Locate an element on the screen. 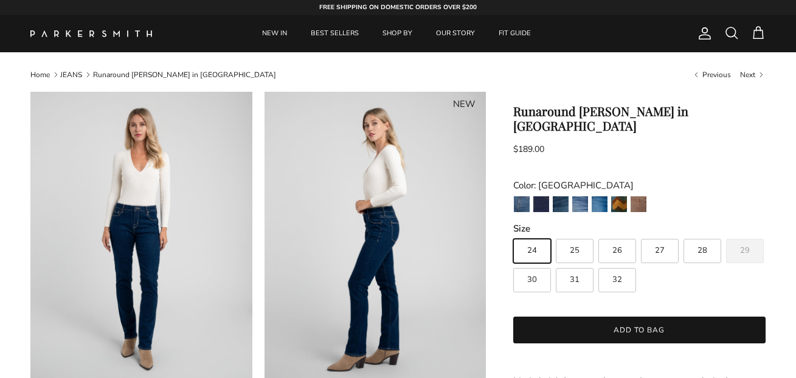 The width and height of the screenshot is (796, 378). a: Gash is located at coordinates (561, 206).